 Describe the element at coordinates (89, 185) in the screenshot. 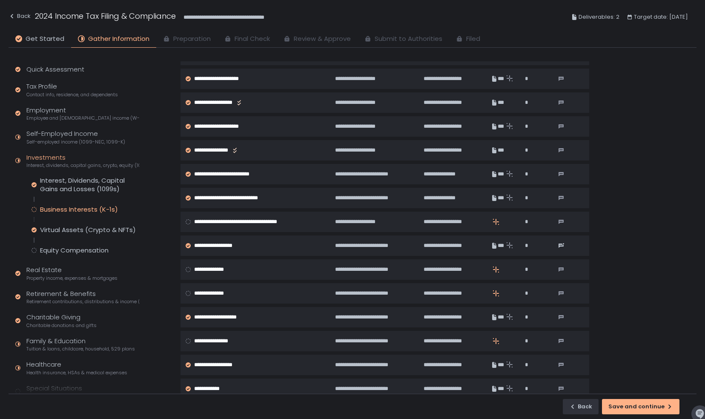

I see `div: Interest, Dividends, Capital Gains and Losses (1099s)` at that location.